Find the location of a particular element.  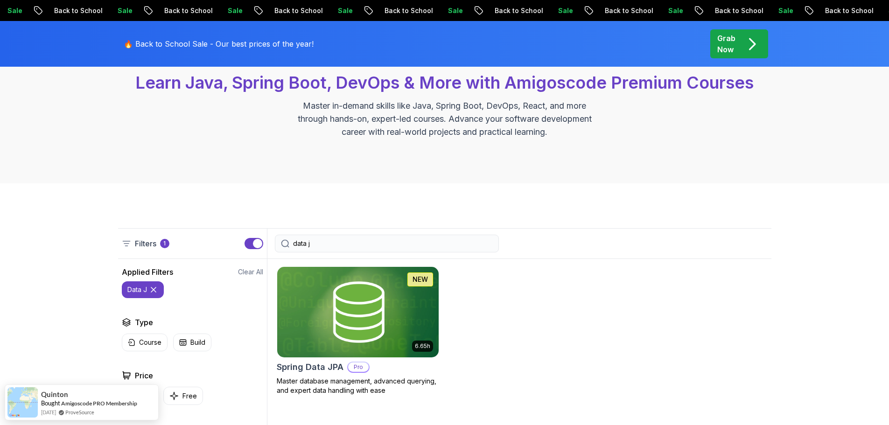

h2: Type is located at coordinates (144, 322).